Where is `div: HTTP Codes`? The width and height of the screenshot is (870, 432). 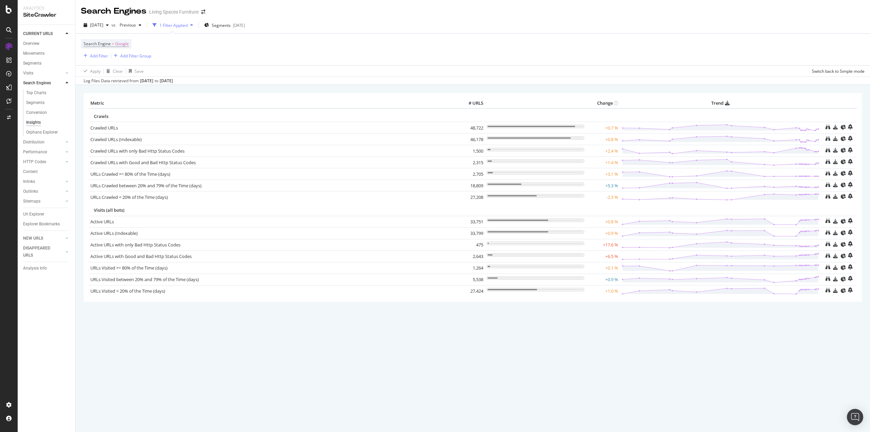 div: HTTP Codes is located at coordinates (35, 162).